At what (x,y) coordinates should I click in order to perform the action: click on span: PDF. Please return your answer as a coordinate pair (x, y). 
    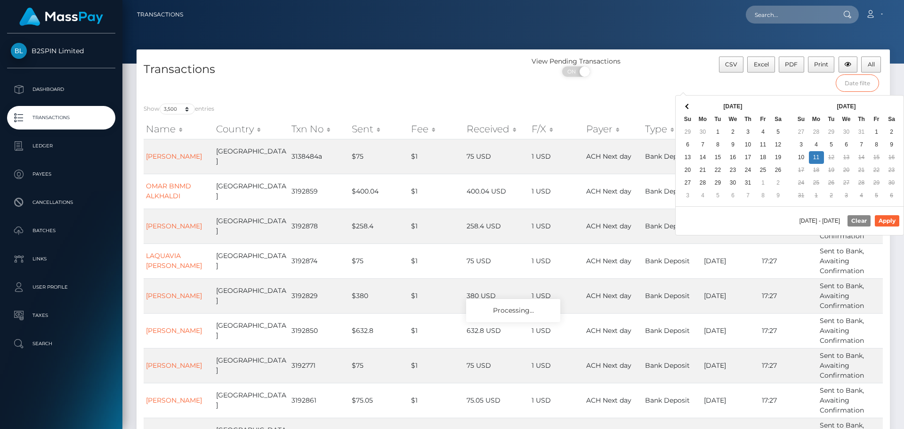
    Looking at the image, I should click on (791, 64).